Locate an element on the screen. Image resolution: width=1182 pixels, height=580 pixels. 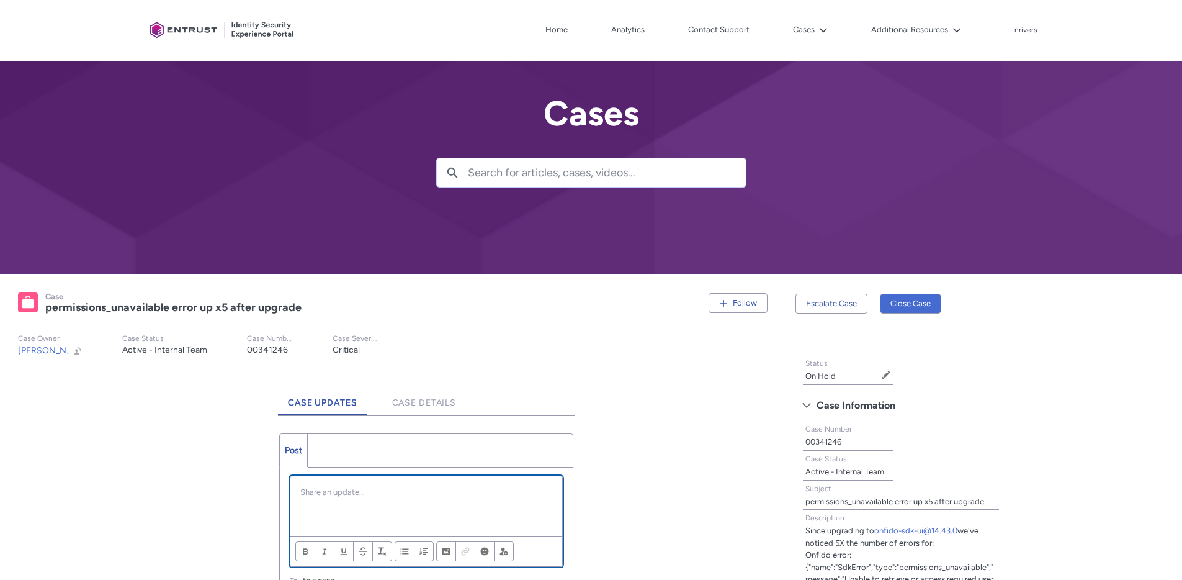
ul: Align text is located at coordinates (414, 551).